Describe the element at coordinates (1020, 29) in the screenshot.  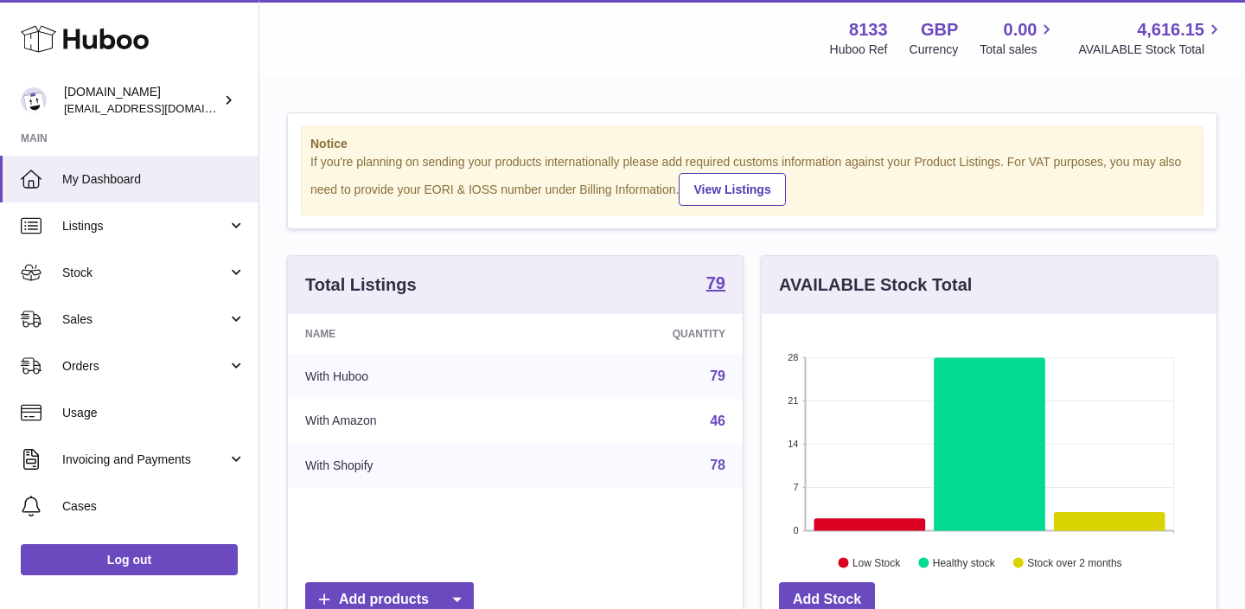
I see `span: 0.00` at that location.